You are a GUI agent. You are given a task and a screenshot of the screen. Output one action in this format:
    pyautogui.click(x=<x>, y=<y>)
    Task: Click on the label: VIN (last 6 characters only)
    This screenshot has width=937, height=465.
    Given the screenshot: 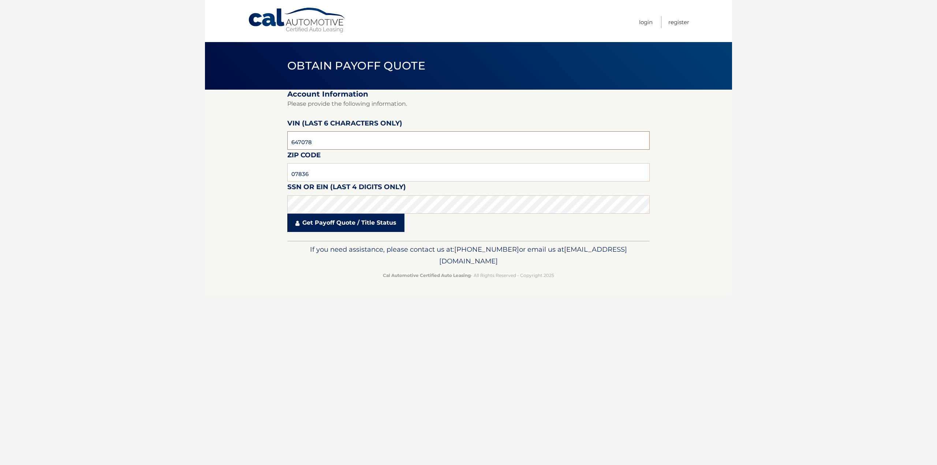 What is the action you would take?
    pyautogui.click(x=345, y=125)
    